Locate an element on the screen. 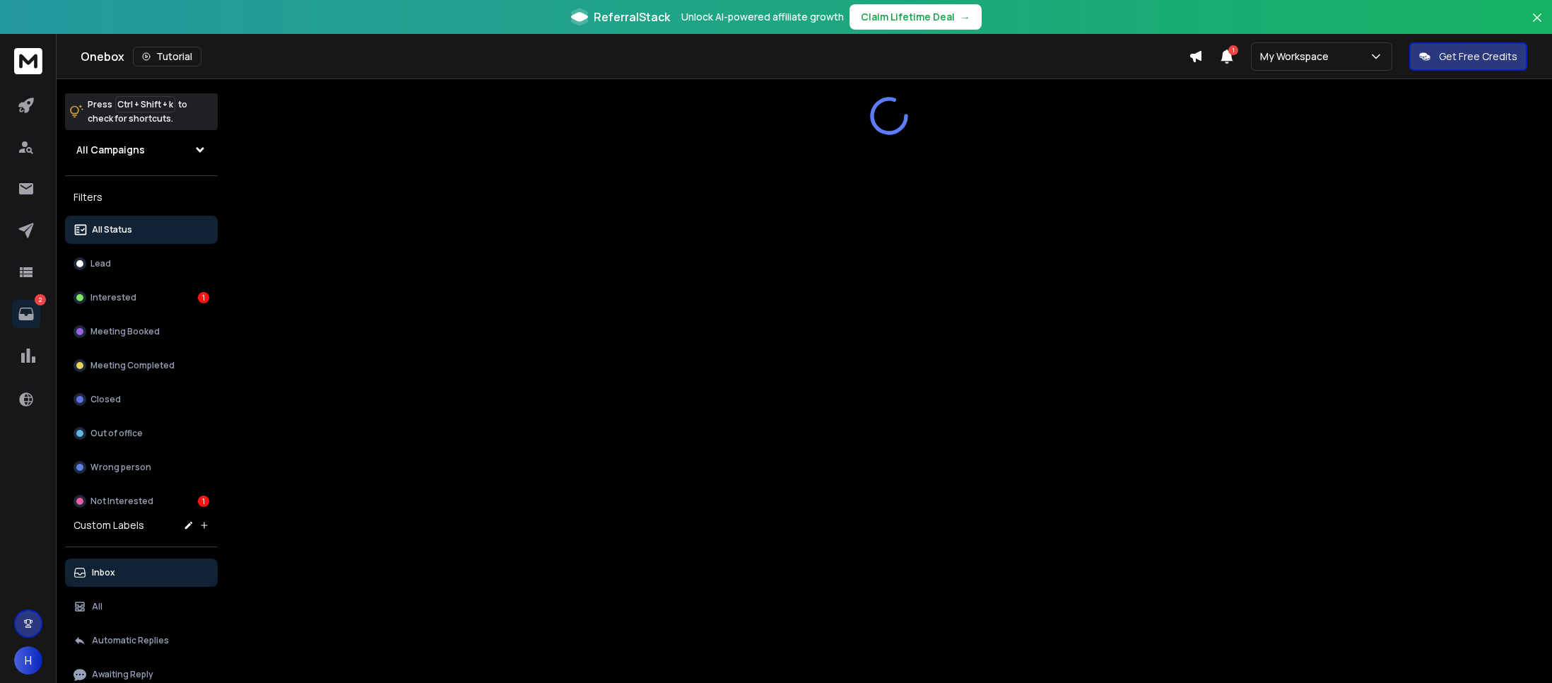  h3: Custom Labels is located at coordinates (109, 525).